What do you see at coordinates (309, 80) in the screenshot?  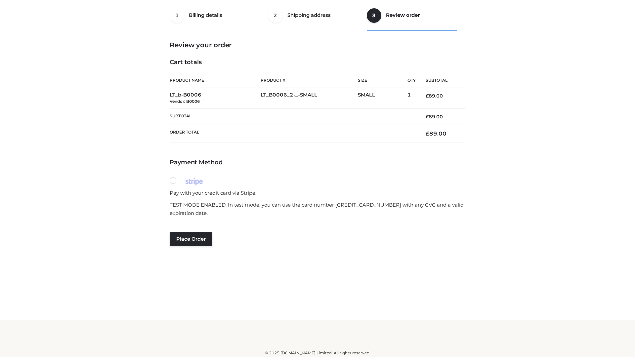 I see `th: Product #` at bounding box center [309, 80].